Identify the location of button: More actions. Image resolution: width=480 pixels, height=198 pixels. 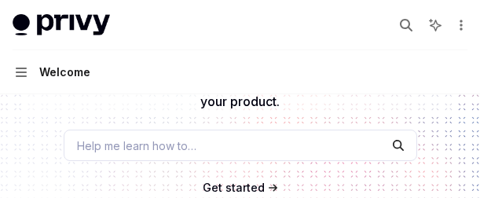
(459, 25).